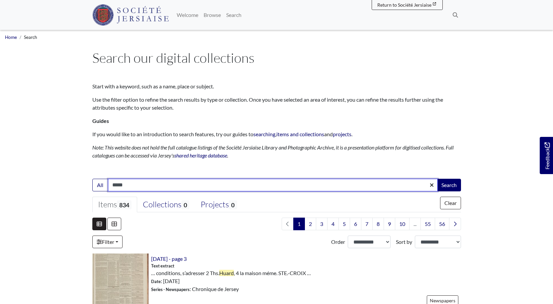  Describe the element at coordinates (231, 273) in the screenshot. I see `span: … conditions, s’adresser 2 Ths. , 4 la maison méme. STE.-CROIX …` at that location.